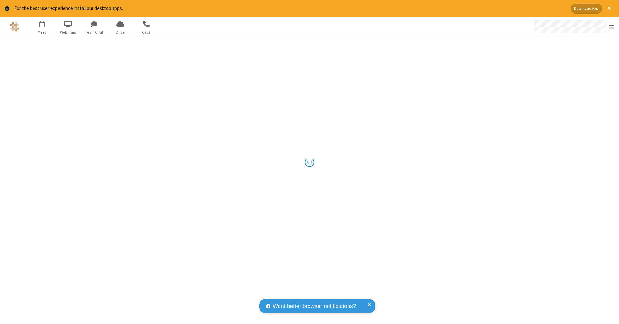 The height and width of the screenshot is (324, 619). Describe the element at coordinates (574, 27) in the screenshot. I see `div: Open menu` at that location.